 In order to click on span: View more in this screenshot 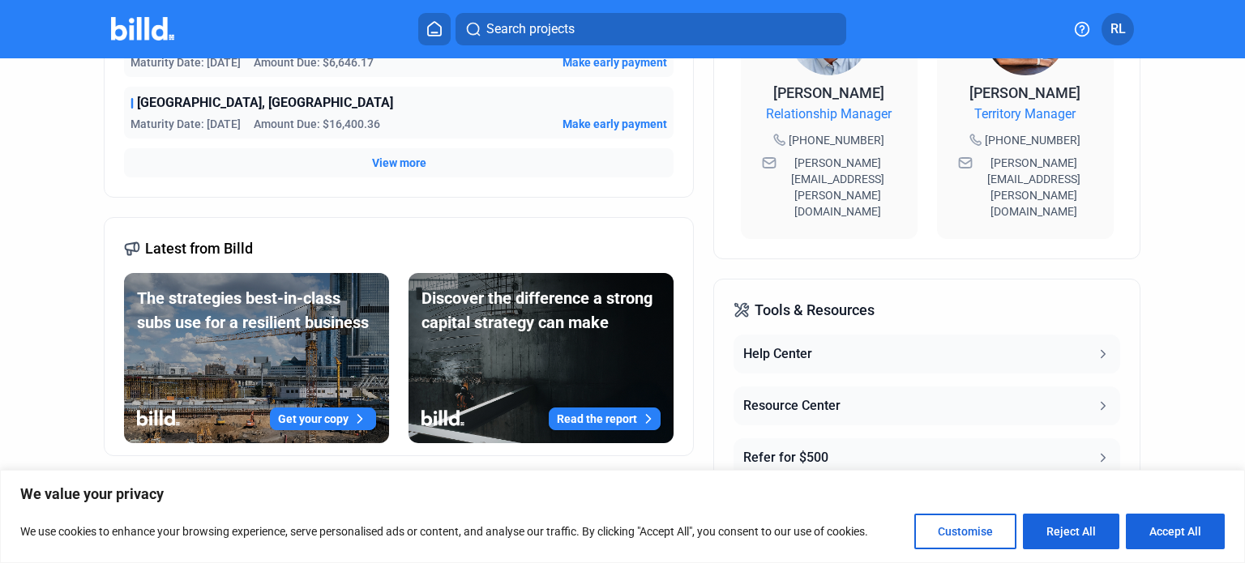, I will do `click(399, 163)`.